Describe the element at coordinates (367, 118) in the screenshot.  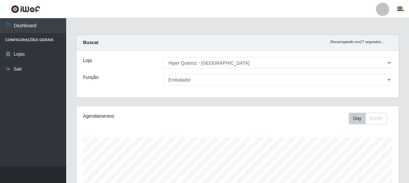
I see `div: First group` at that location.